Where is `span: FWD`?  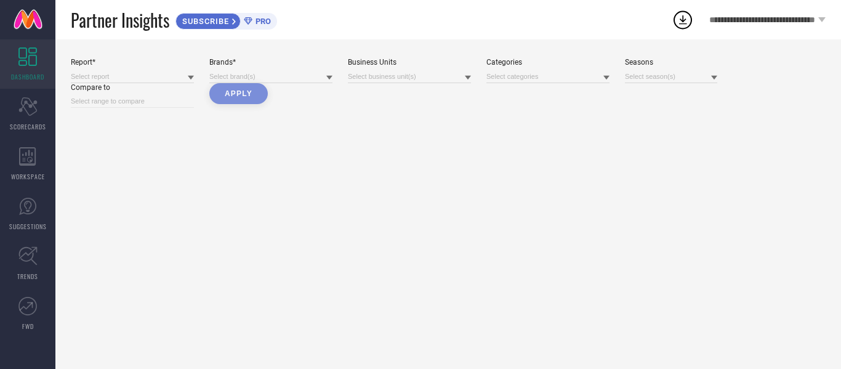 span: FWD is located at coordinates (28, 326).